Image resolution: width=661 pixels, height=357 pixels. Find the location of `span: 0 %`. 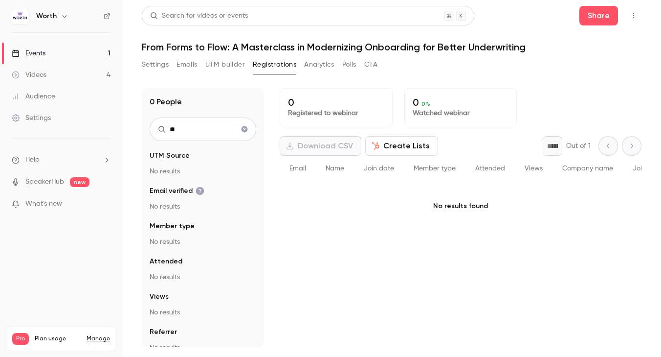

span: 0 % is located at coordinates (426, 104).